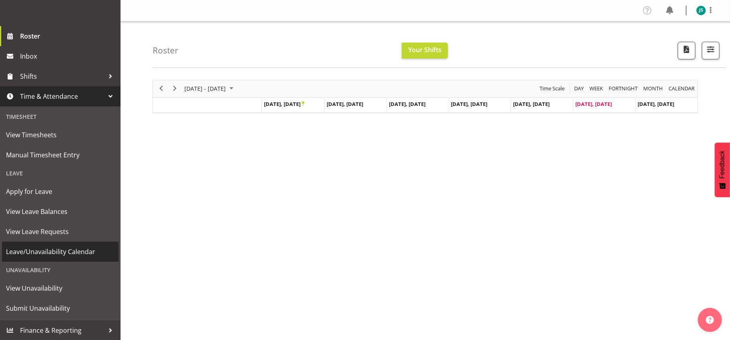 This screenshot has width=730, height=340. What do you see at coordinates (723, 170) in the screenshot?
I see `button: Feedback - Show survey` at bounding box center [723, 170].